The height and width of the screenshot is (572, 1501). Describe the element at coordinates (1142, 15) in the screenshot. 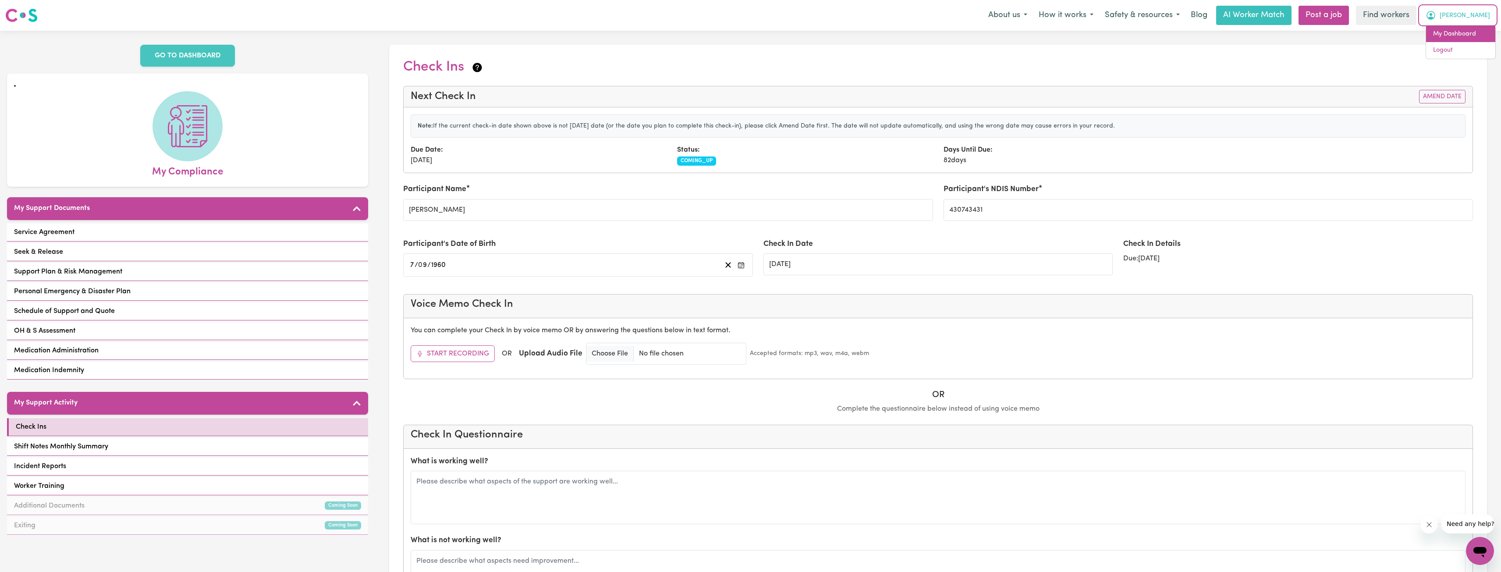

I see `button: Safety & resources` at that location.